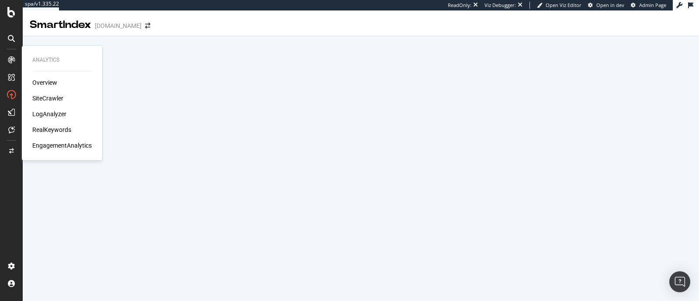 The image size is (699, 301). I want to click on a: Open Viz Editor, so click(560, 5).